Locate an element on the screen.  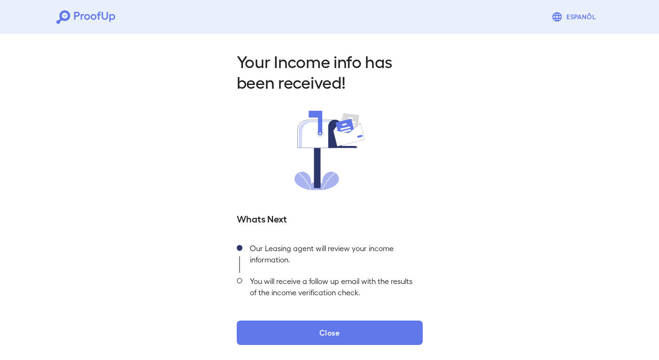
div: Our Leasing agent will review your income information. is located at coordinates (333, 256).